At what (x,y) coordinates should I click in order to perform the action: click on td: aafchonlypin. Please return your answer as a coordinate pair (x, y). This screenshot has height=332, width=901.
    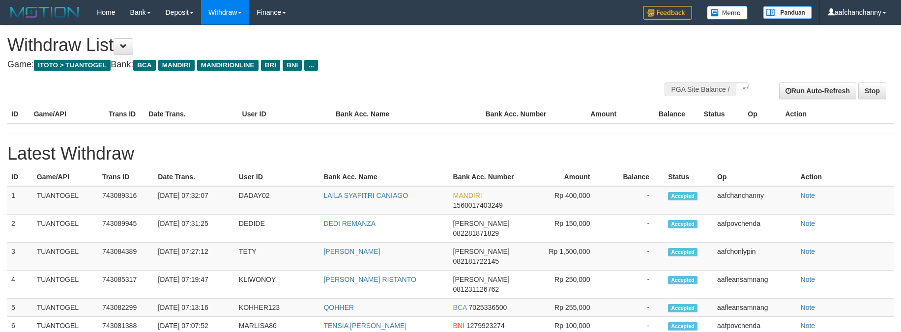
    Looking at the image, I should click on (755, 256).